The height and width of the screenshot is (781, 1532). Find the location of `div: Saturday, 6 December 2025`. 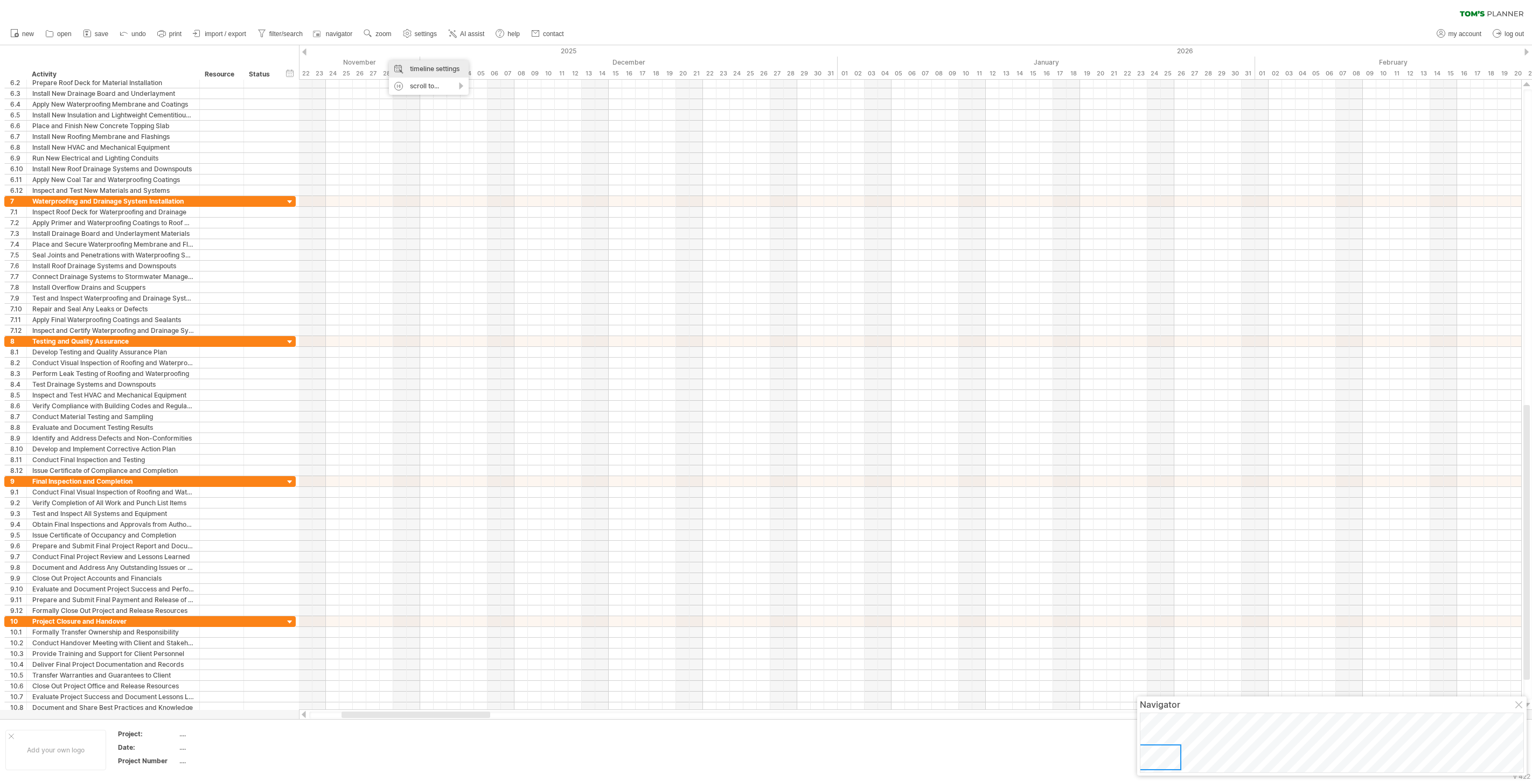

div: Saturday, 6 December 2025 is located at coordinates (494, 73).